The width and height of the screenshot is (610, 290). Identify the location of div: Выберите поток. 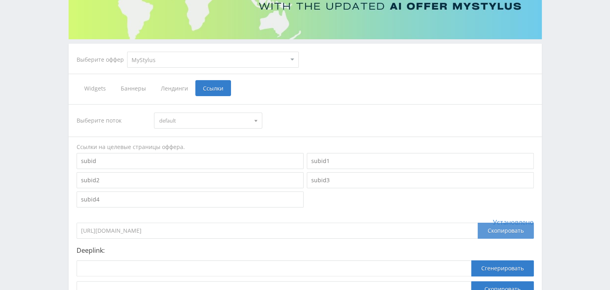
(112, 121).